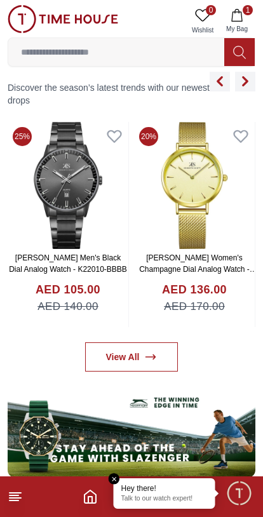 Image resolution: width=263 pixels, height=517 pixels. Describe the element at coordinates (68, 307) in the screenshot. I see `span: AED 140.00` at that location.